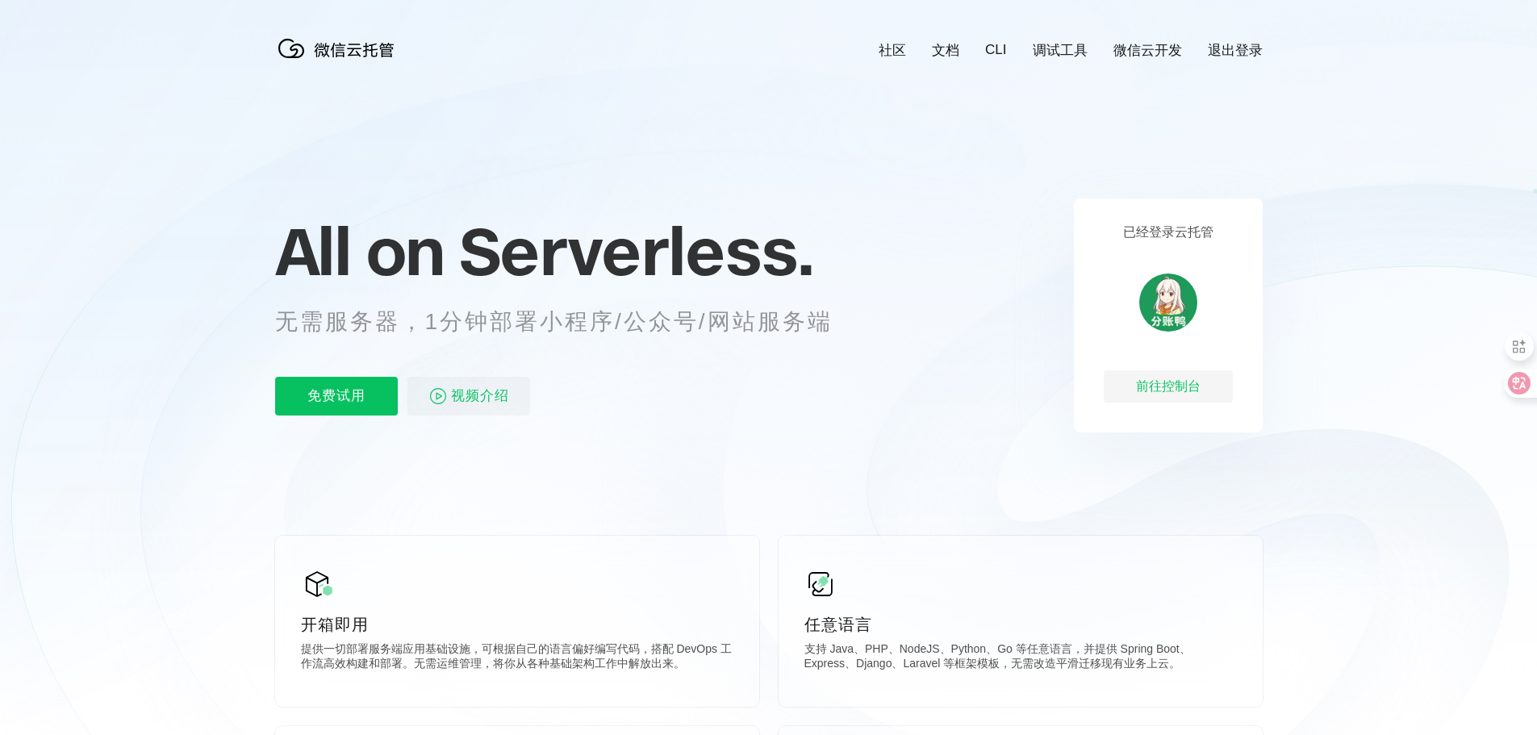 Image resolution: width=1537 pixels, height=735 pixels. Describe the element at coordinates (340, 60) in the screenshot. I see `a: 微信云托管` at that location.